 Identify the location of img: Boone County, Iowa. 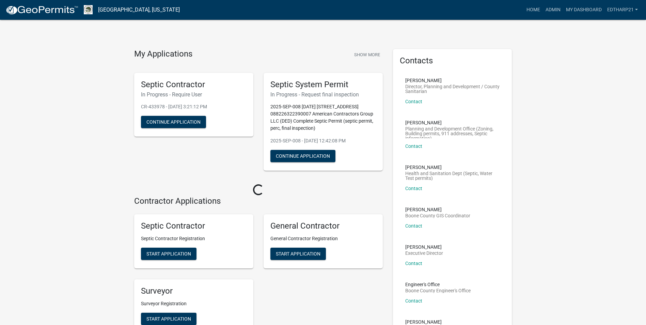
(88, 10).